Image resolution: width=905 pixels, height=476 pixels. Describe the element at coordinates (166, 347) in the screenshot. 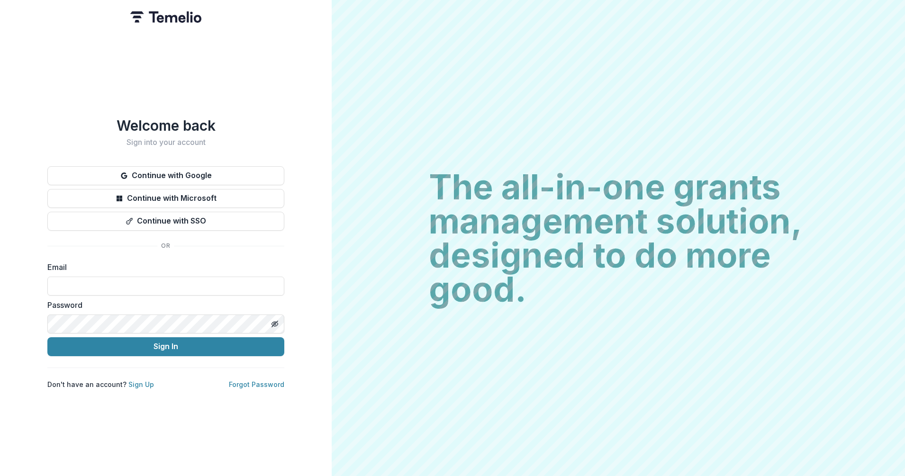

I see `button: Sign In` at that location.